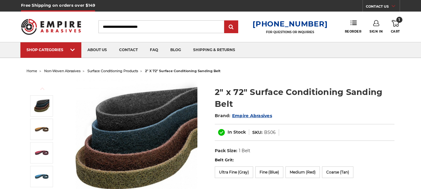 The height and width of the screenshot is (189, 421). I want to click on a: contact, so click(128, 50).